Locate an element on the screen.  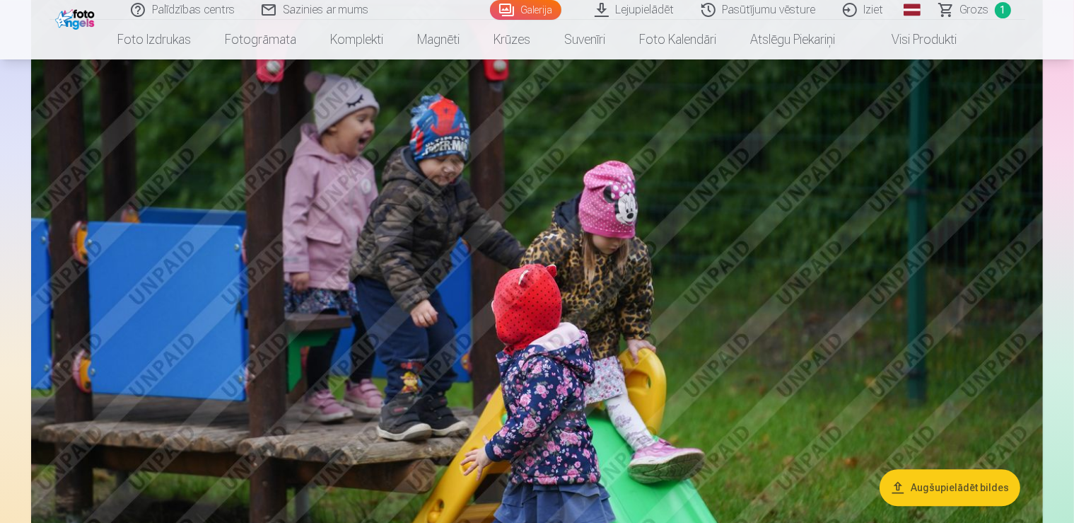
span: 1 is located at coordinates (1003, 10).